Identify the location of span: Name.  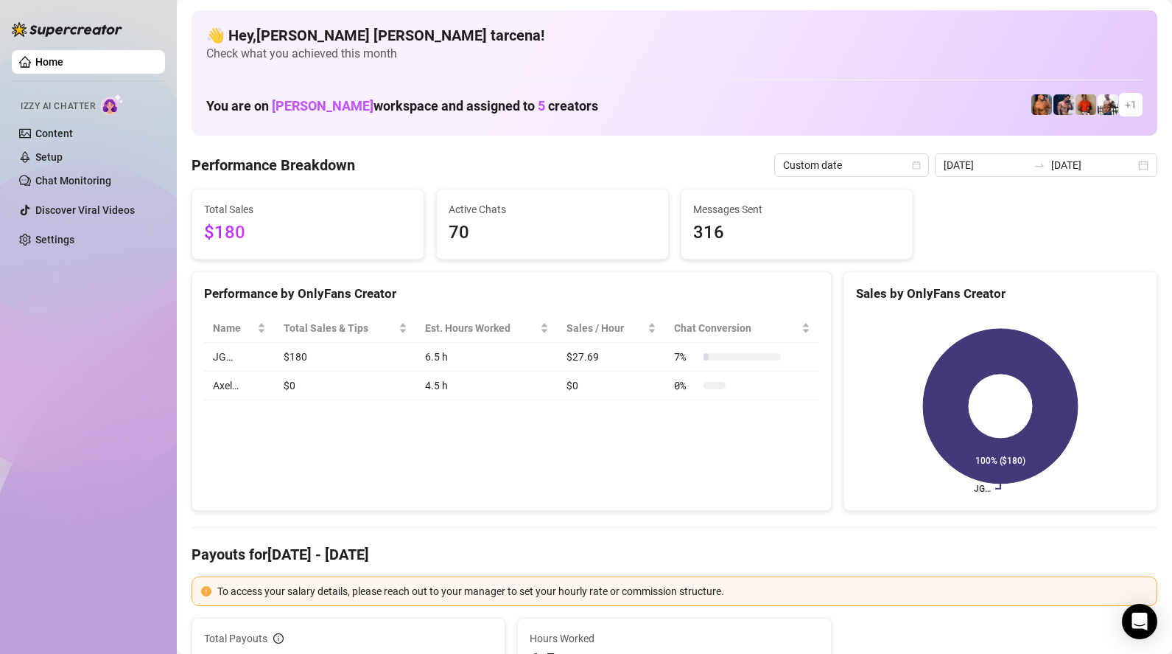
(234, 328).